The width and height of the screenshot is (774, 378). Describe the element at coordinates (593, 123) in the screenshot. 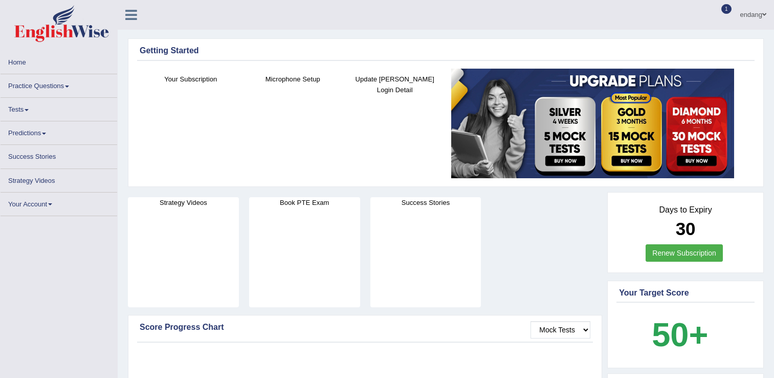

I see `img: small5.jpg` at that location.